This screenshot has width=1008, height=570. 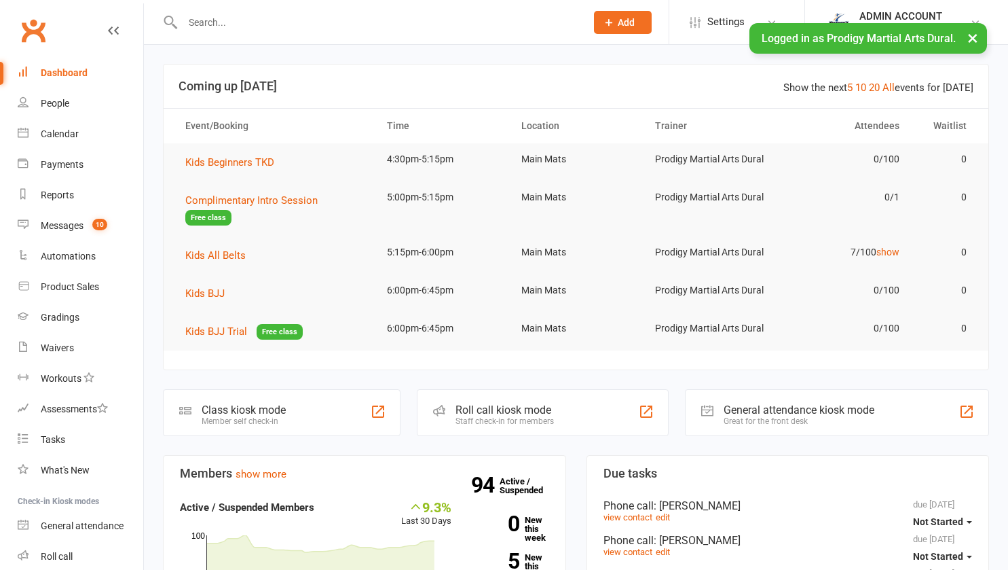 I want to click on div: Waivers, so click(x=57, y=348).